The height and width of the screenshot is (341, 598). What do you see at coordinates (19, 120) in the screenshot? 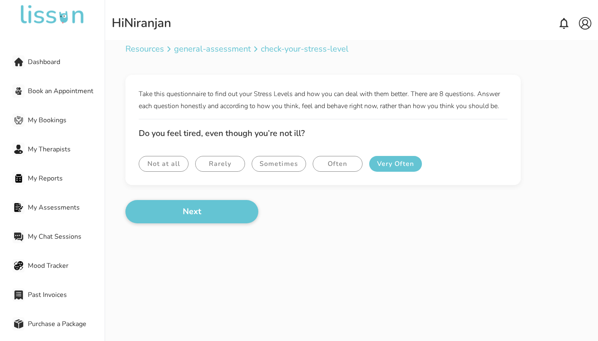
I see `img: My Bookings` at bounding box center [19, 120].